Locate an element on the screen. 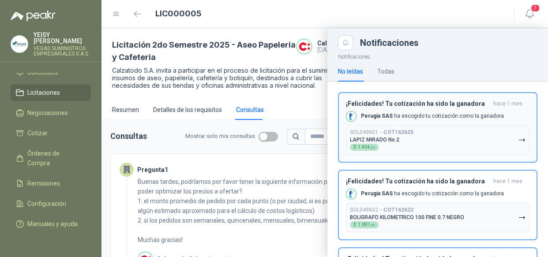 This screenshot has height=257, width=548. span: Manuales y ayuda is located at coordinates (52, 224).